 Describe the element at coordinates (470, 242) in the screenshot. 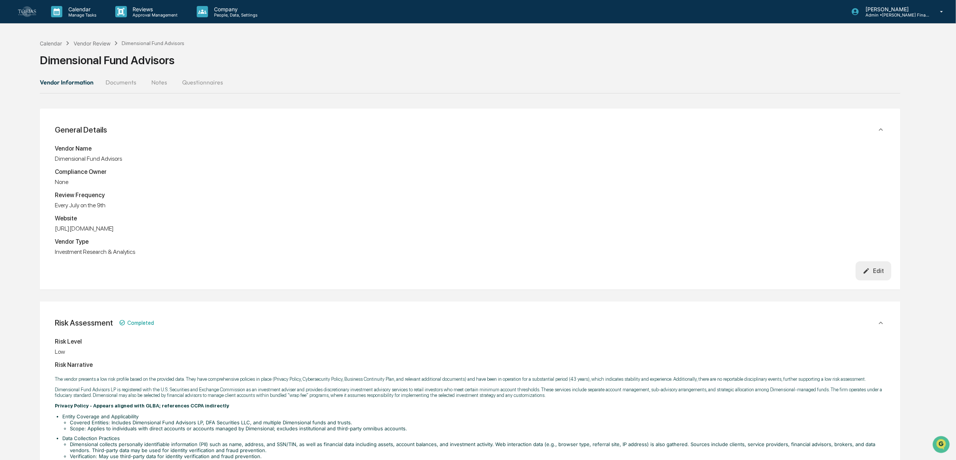

I see `div: Vendor Type` at that location.